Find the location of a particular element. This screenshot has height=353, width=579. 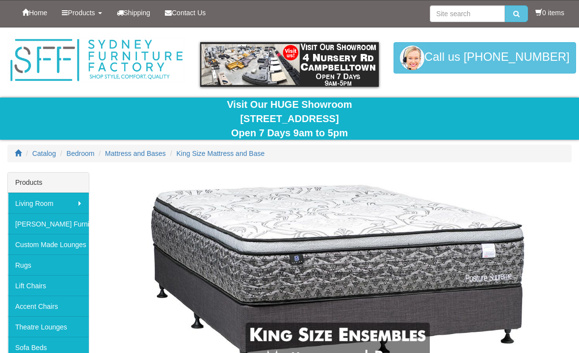

span: Mattress and Bases is located at coordinates (135, 153).